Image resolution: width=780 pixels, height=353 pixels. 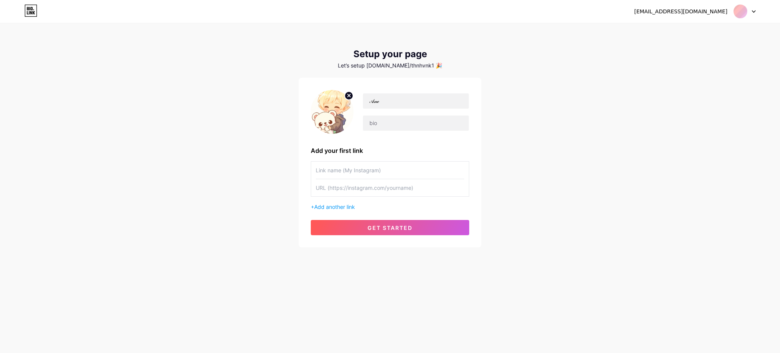 What do you see at coordinates (416, 123) in the screenshot?
I see `input: bio` at bounding box center [416, 123].